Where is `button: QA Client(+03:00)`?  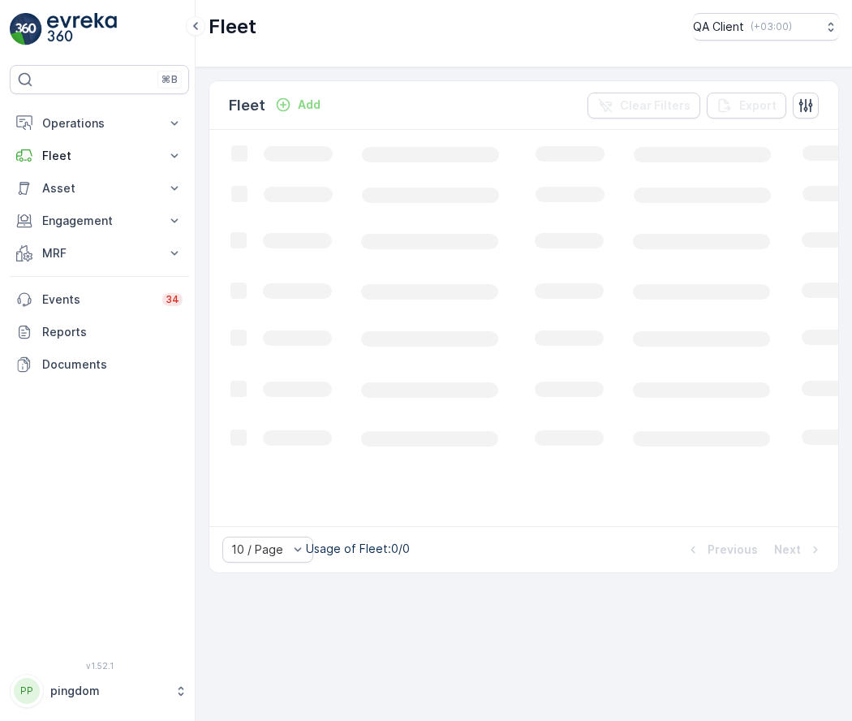 button: QA Client(+03:00) is located at coordinates (766, 27).